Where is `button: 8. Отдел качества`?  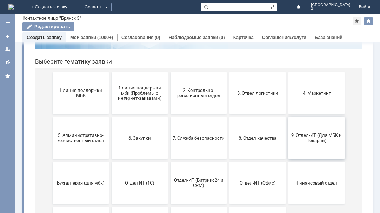
button: 8. Отдел качества is located at coordinates (228, 150).